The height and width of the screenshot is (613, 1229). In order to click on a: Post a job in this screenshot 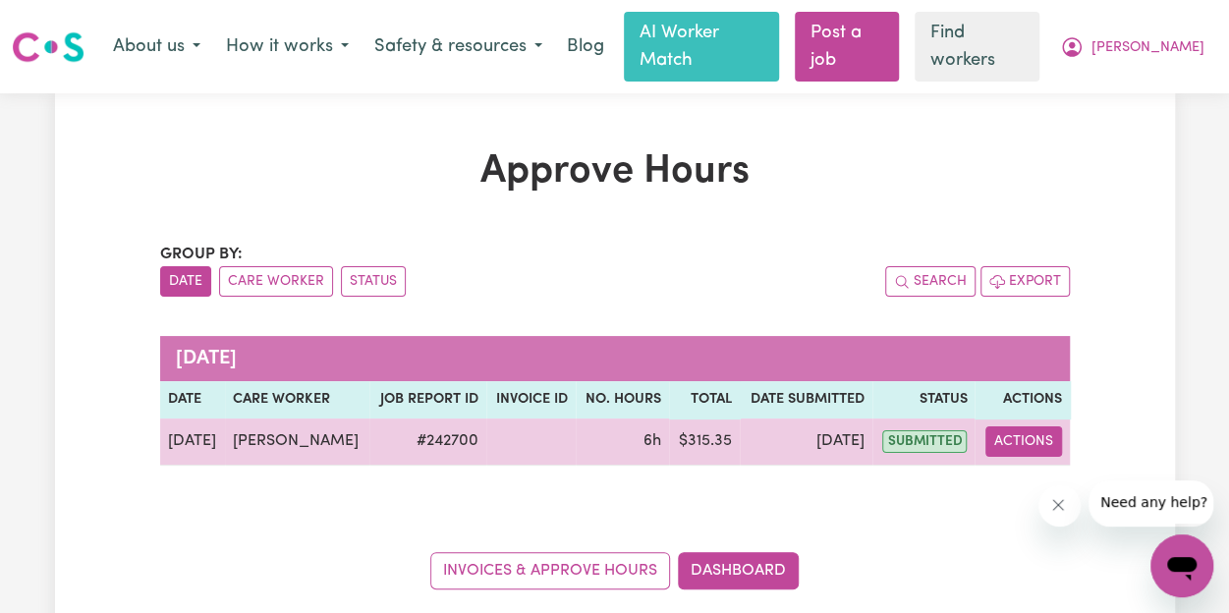, I will do `click(847, 46)`.